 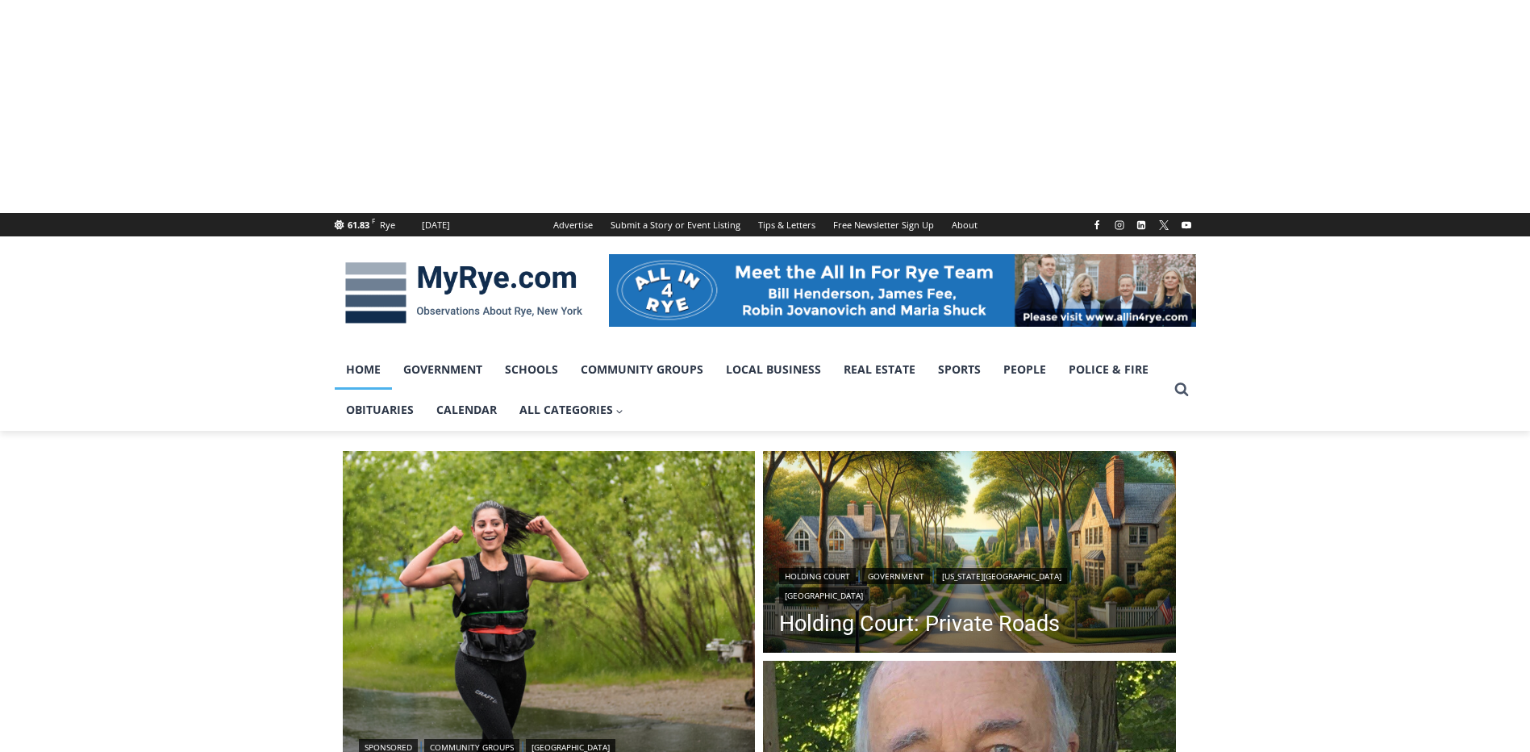 What do you see at coordinates (773, 369) in the screenshot?
I see `a: Local Business` at bounding box center [773, 369].